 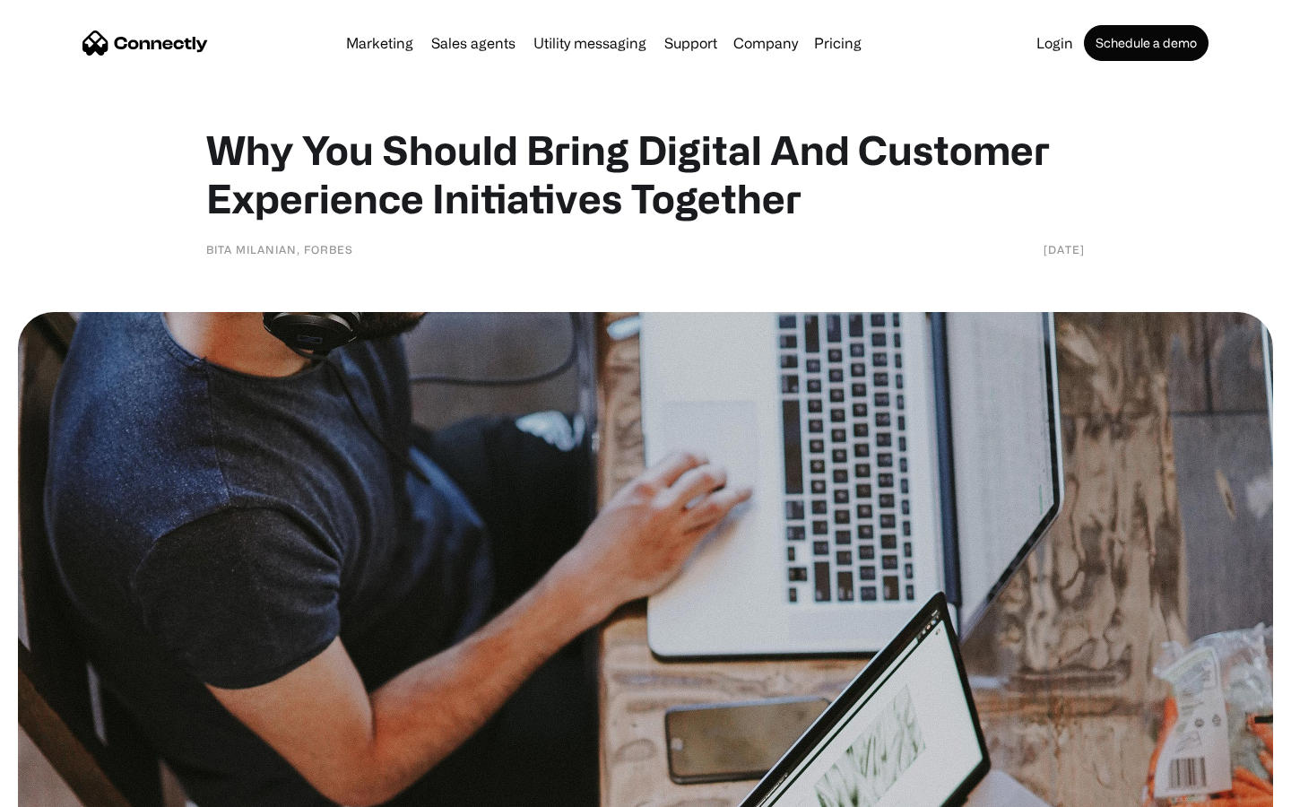 What do you see at coordinates (837, 43) in the screenshot?
I see `a: Pricing` at bounding box center [837, 43].